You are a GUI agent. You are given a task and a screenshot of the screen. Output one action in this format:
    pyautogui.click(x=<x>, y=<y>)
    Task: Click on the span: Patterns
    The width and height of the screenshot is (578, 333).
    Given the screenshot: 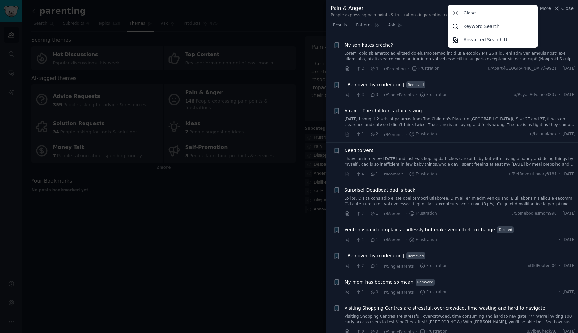 What is the action you would take?
    pyautogui.click(x=364, y=25)
    